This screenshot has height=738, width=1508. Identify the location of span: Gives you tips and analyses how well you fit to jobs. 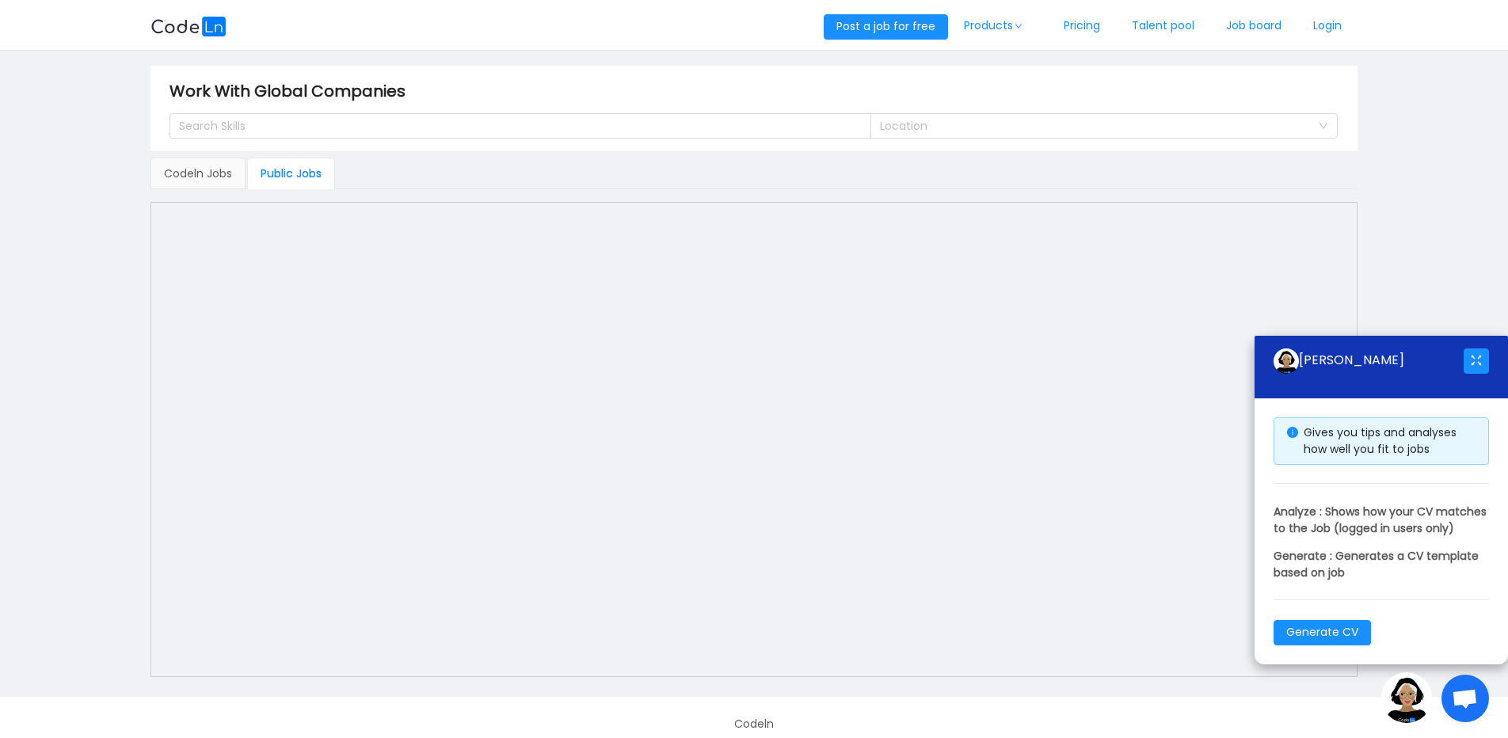
(1380, 440).